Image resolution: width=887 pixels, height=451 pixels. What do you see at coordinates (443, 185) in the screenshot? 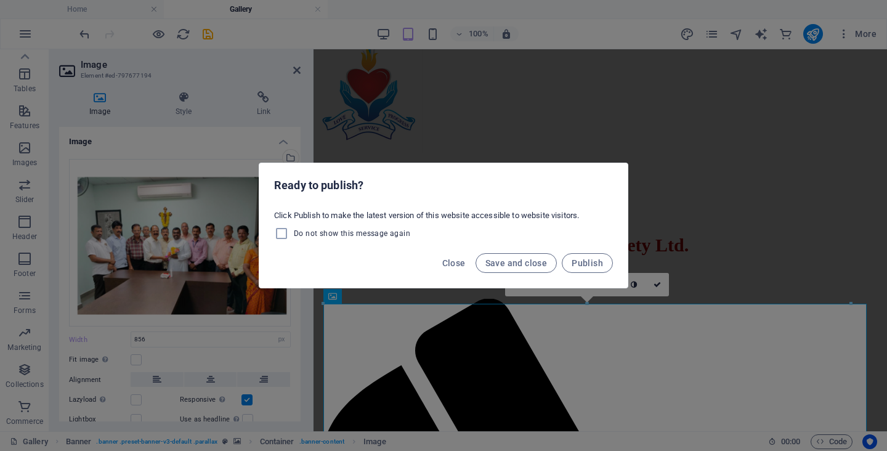
I see `h2: Ready to publish?` at bounding box center [443, 185].